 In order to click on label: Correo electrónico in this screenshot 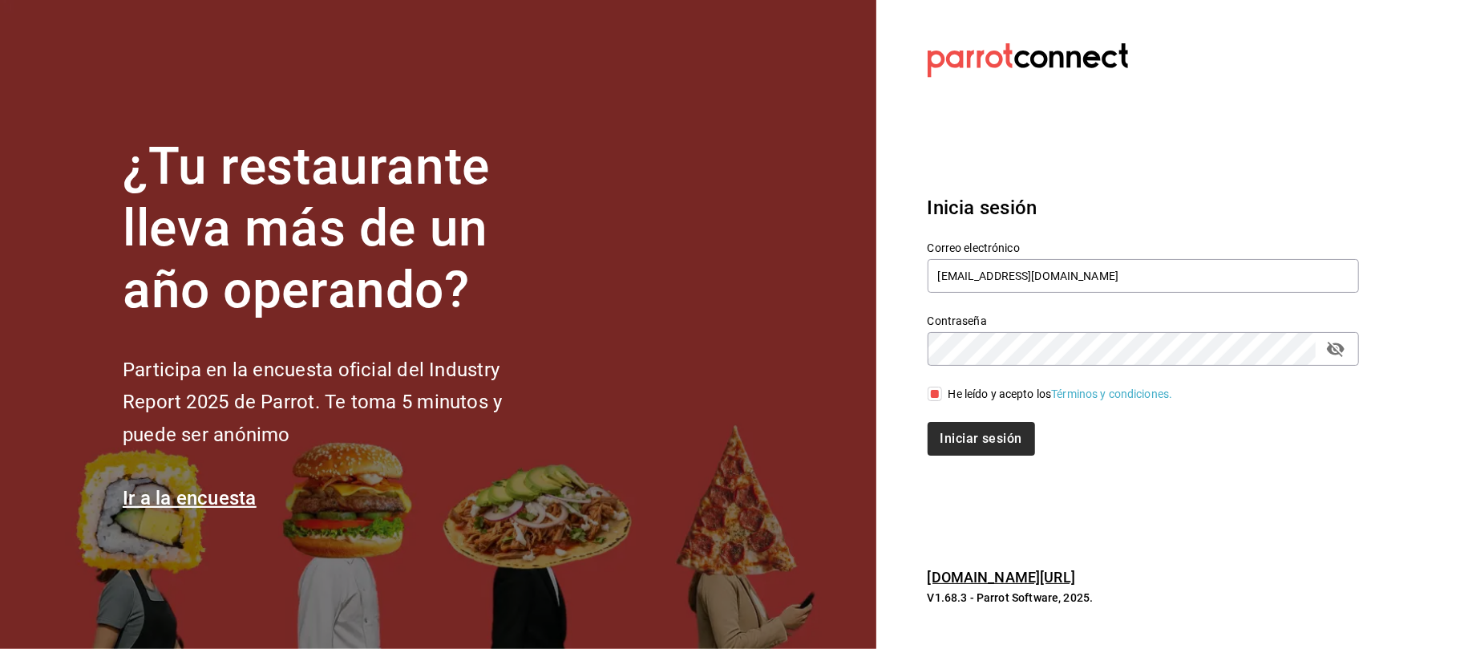, I will do `click(1144, 249)`.